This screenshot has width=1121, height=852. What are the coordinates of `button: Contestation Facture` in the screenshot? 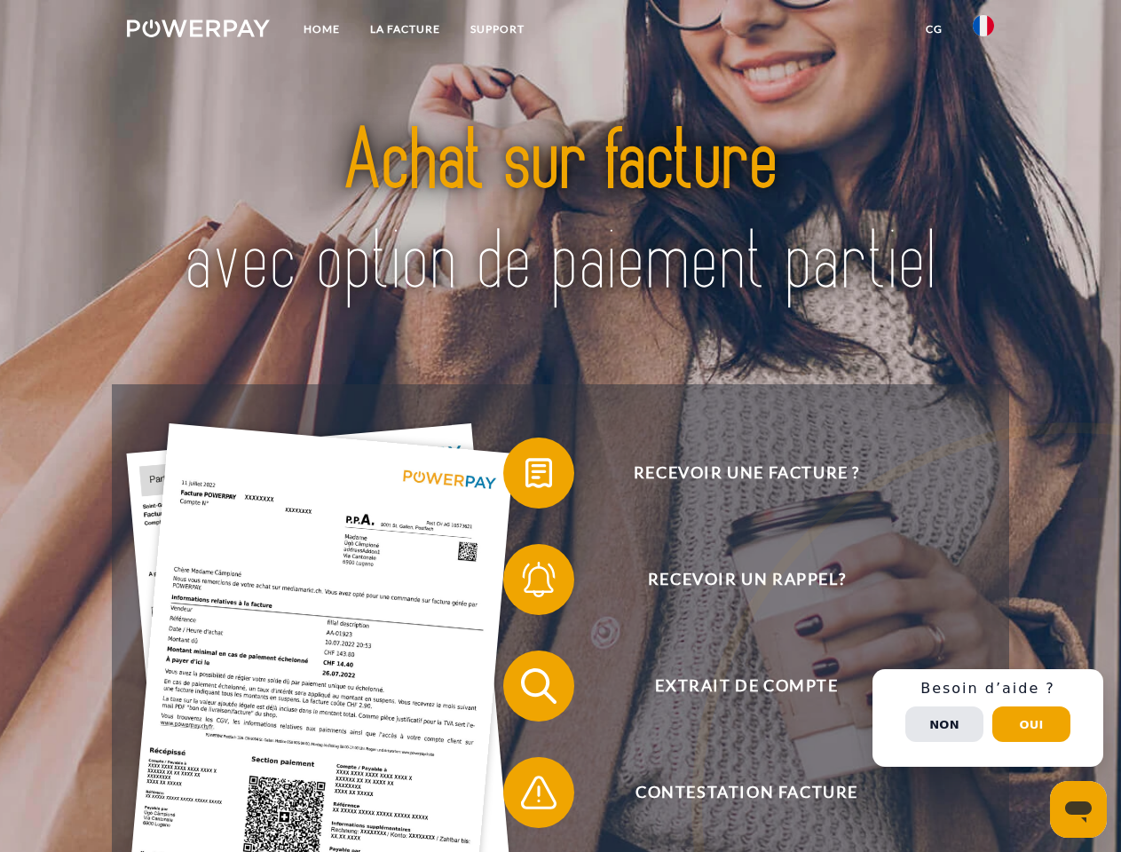 It's located at (734, 793).